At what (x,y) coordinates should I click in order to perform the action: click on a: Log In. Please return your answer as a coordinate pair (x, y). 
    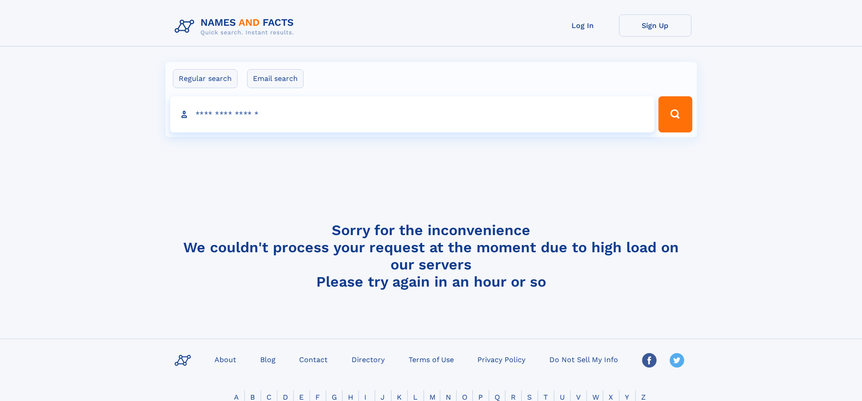
    Looking at the image, I should click on (583, 25).